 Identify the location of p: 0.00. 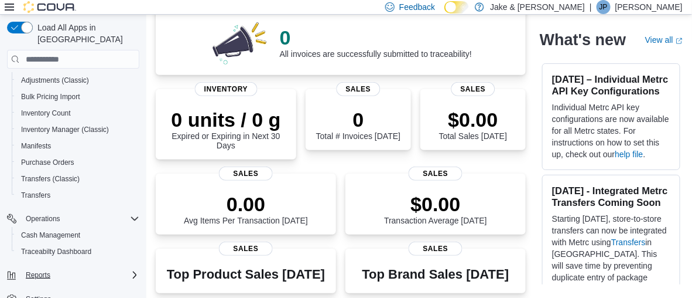
(246, 204).